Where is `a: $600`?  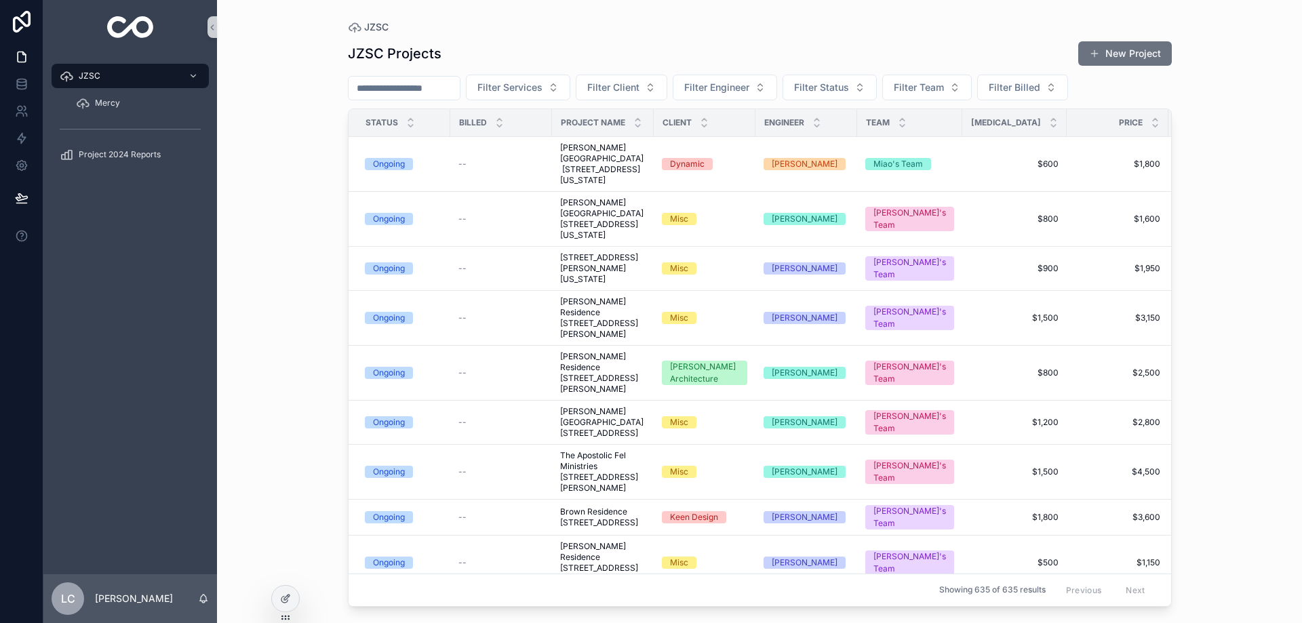 a: $600 is located at coordinates (1015, 164).